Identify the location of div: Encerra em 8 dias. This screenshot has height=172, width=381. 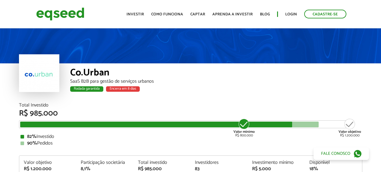
(123, 89).